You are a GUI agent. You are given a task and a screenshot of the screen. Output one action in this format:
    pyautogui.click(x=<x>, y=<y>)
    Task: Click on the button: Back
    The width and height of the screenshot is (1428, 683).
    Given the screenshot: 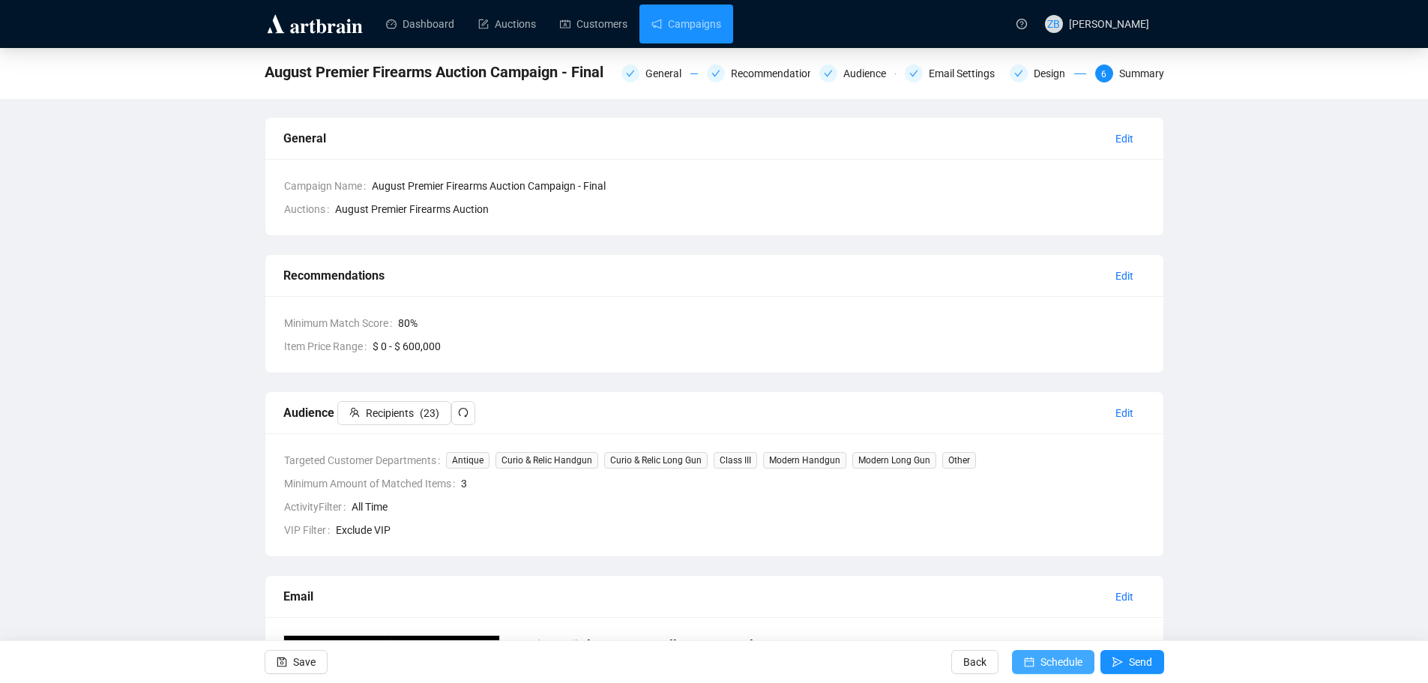 What is the action you would take?
    pyautogui.click(x=975, y=662)
    